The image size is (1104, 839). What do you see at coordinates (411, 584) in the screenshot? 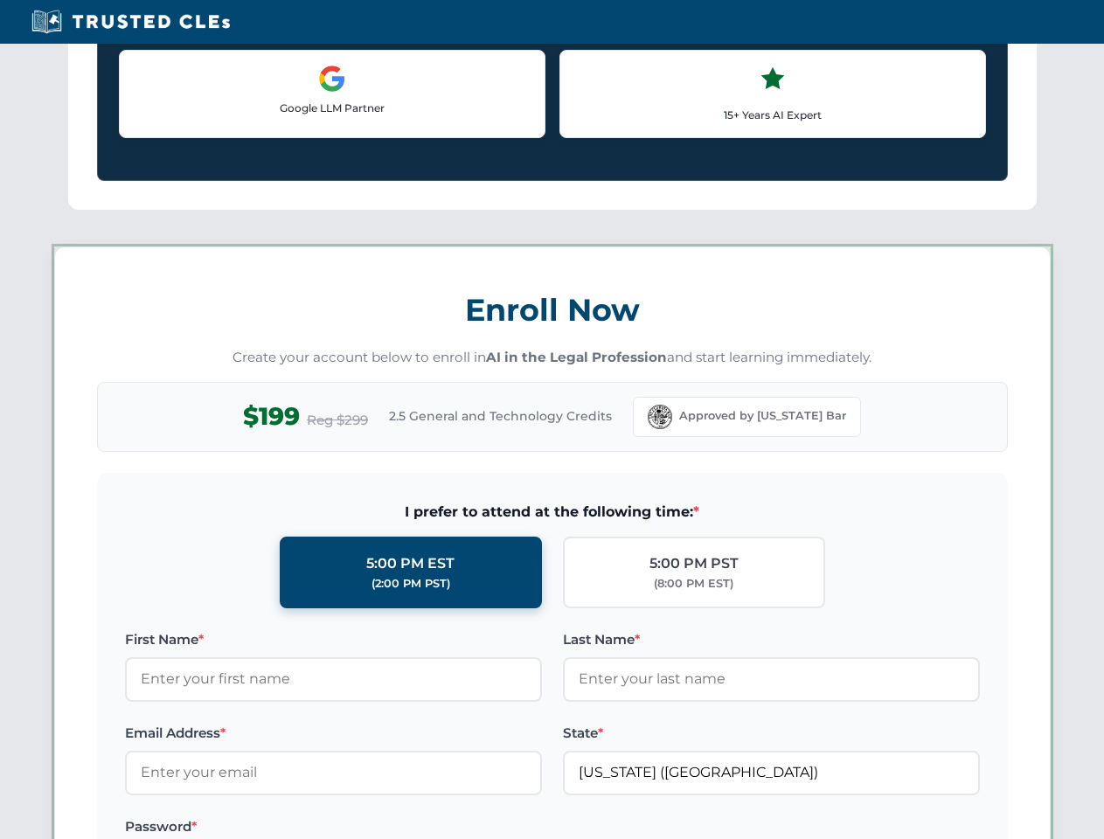
I see `div: (2:00 PM PST)` at bounding box center [411, 584].